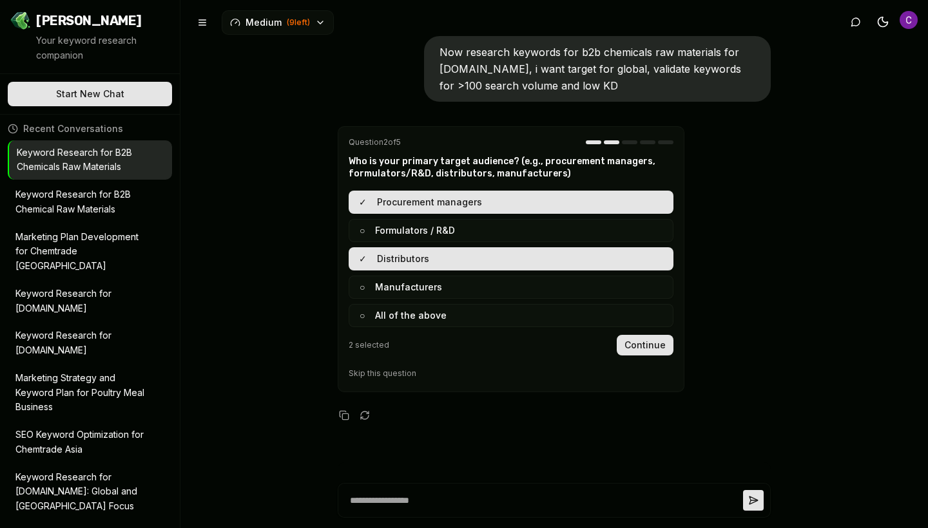 The width and height of the screenshot is (928, 528). What do you see at coordinates (382, 374) in the screenshot?
I see `button: Skip this question` at bounding box center [382, 374].